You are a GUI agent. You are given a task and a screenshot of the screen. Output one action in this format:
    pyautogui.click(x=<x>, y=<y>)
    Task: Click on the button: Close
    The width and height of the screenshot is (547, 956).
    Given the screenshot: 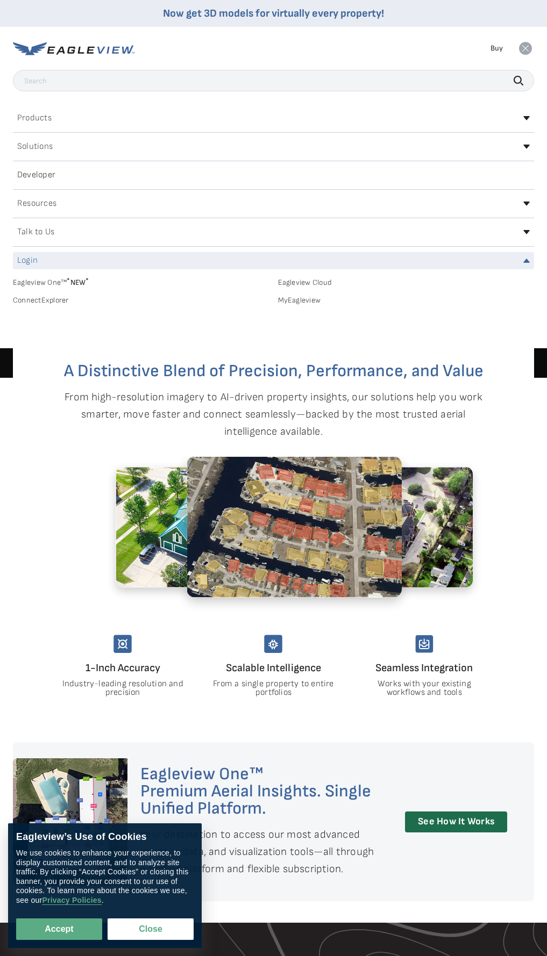 What is the action you would take?
    pyautogui.click(x=150, y=929)
    